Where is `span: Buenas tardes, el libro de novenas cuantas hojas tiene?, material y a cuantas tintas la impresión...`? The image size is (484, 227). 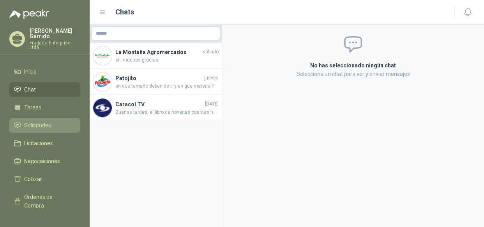
span: Buenas tardes, el libro de novenas cuantas hojas tiene?, material y a cuantas tintas la impresión... is located at coordinates (167, 112).